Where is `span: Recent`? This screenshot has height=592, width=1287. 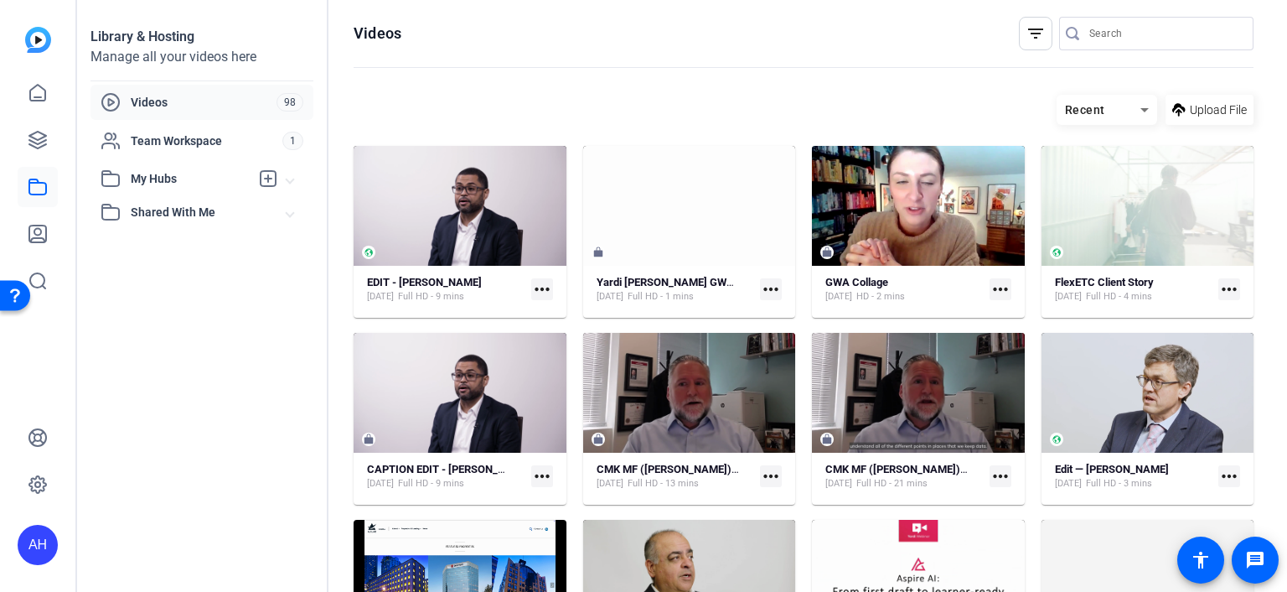
span: Recent is located at coordinates (1085, 110).